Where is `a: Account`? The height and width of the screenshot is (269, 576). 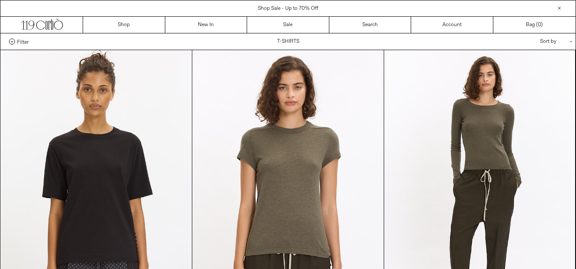 a: Account is located at coordinates (453, 25).